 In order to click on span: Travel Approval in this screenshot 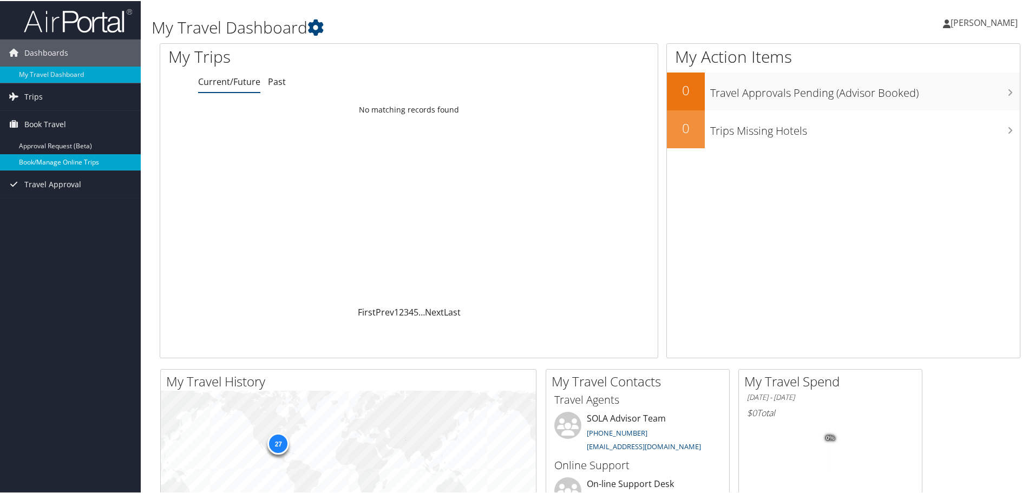, I will do `click(53, 184)`.